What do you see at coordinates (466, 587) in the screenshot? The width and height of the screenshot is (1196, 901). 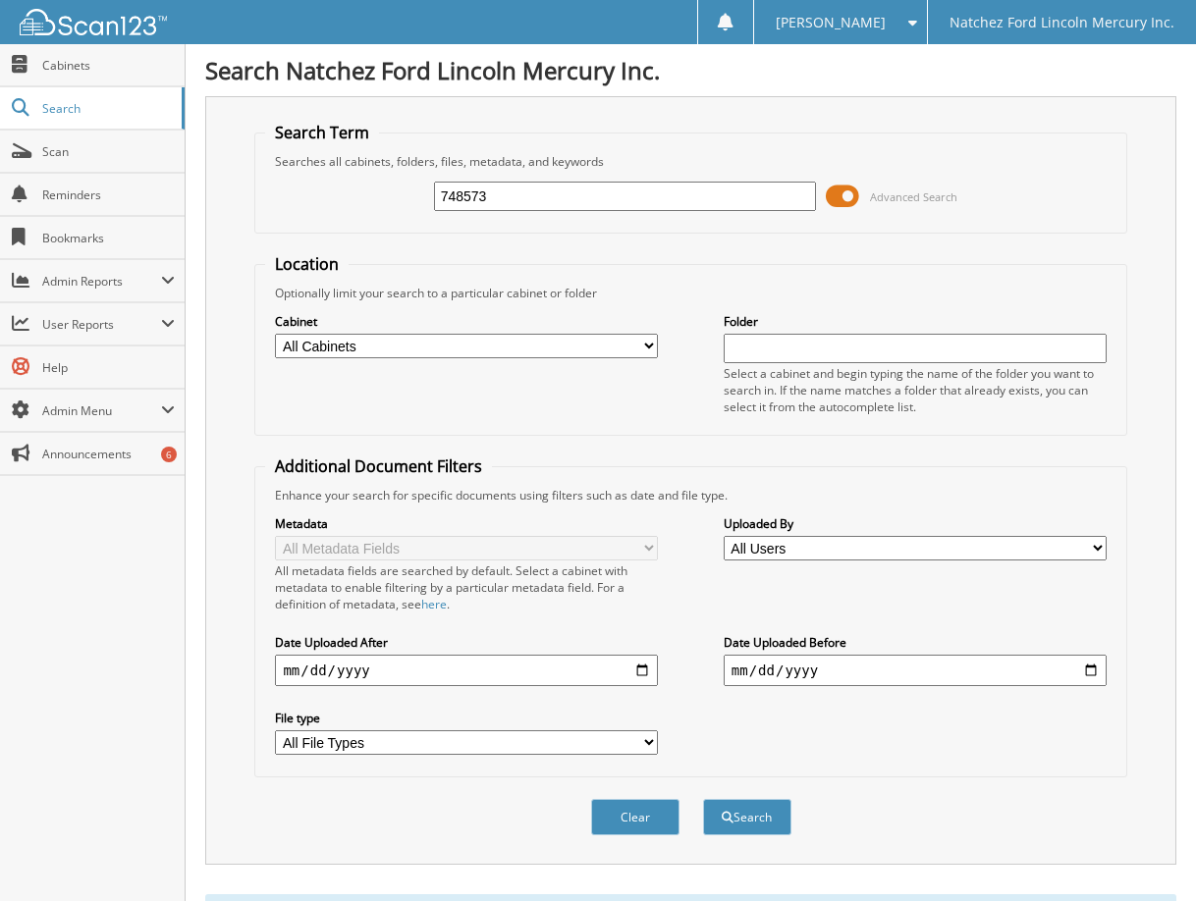 I see `div: All metadata fields are searched by default. Select a cabinet with metadata to enable filtering b...` at bounding box center [466, 587].